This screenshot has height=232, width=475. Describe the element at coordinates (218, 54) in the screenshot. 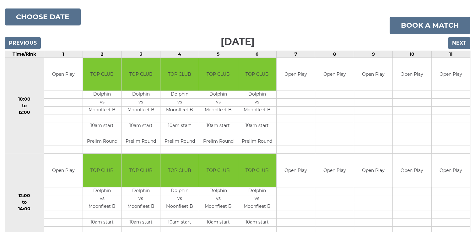

I see `td: 5` at that location.